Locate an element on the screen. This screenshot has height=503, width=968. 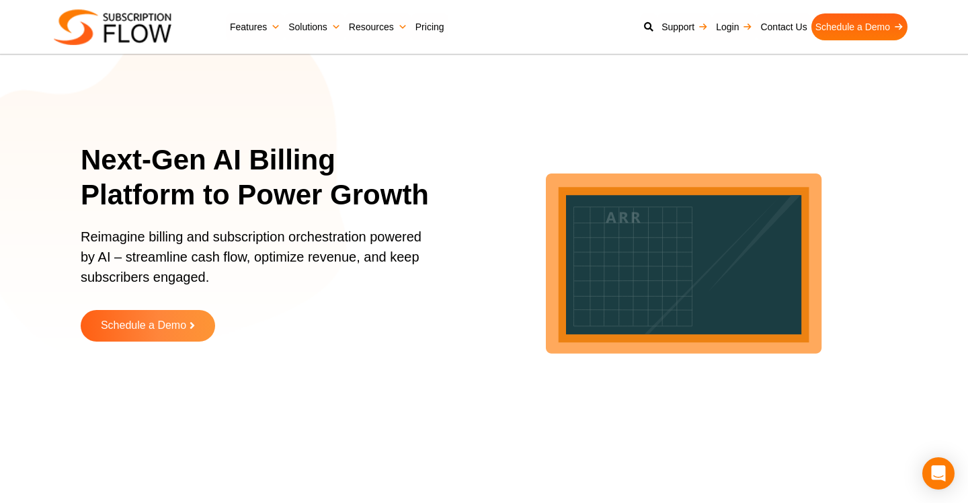
h1: Next-Gen AI Billing Platform to Power Growth is located at coordinates (263, 177).